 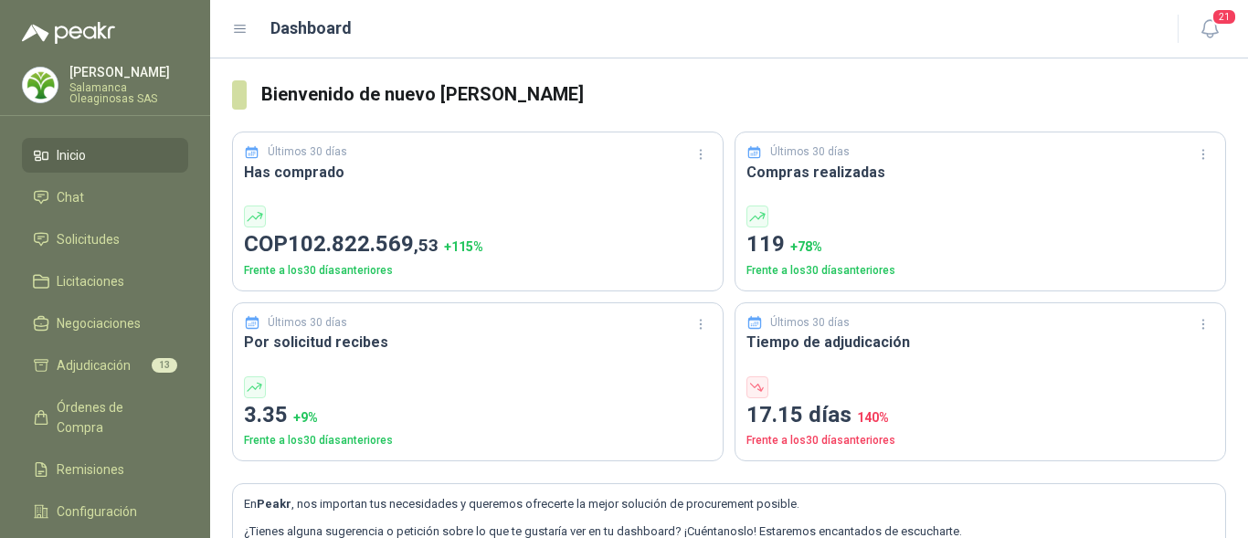 I want to click on a: Órdenes de Compra, so click(x=105, y=417).